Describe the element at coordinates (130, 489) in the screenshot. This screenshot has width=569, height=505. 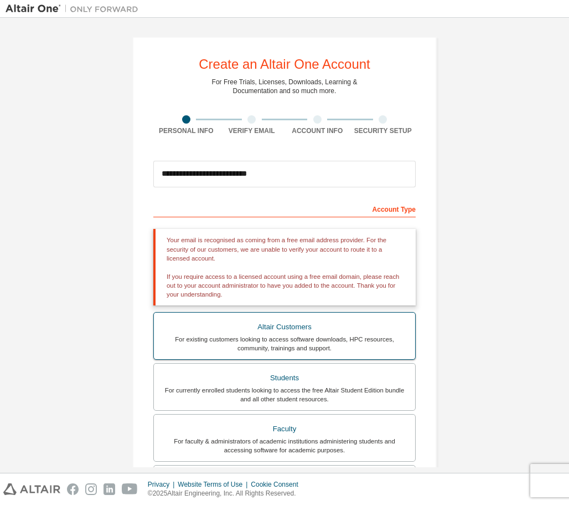
I see `img: youtube.svg` at that location.